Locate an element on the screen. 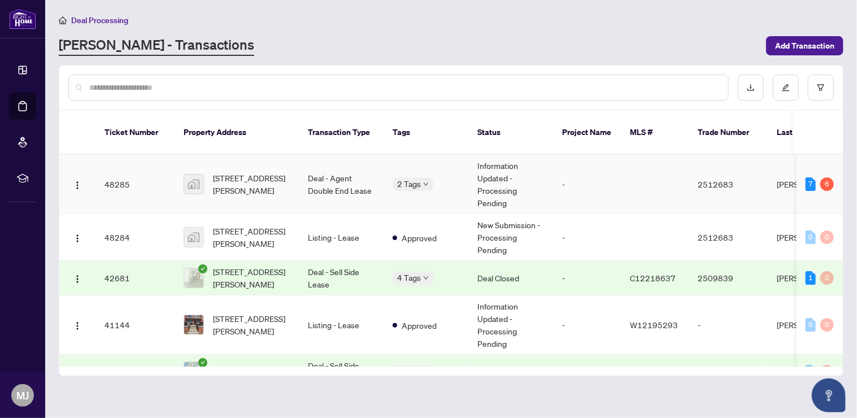 The width and height of the screenshot is (857, 418). th: Last Updated By is located at coordinates (810, 133).